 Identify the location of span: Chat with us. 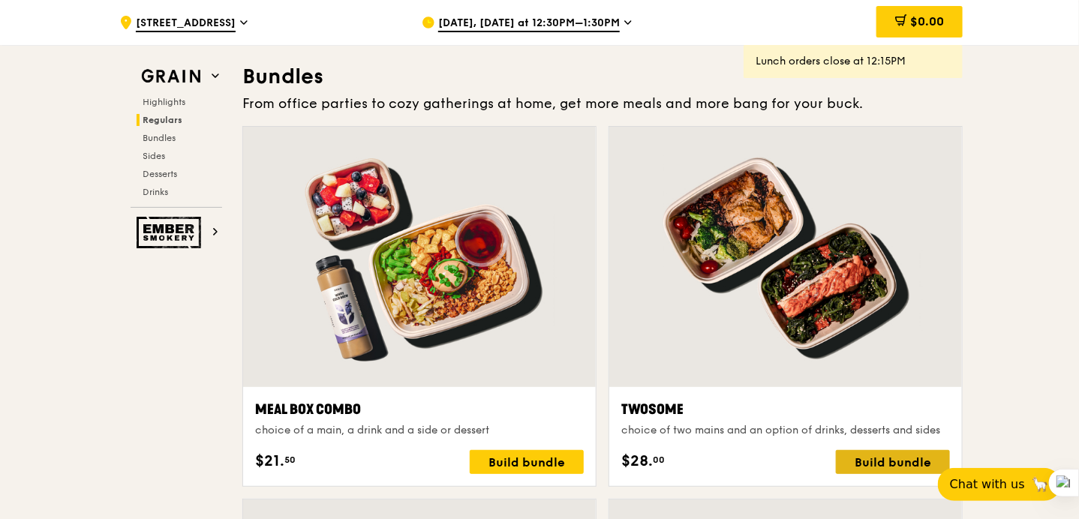
(987, 485).